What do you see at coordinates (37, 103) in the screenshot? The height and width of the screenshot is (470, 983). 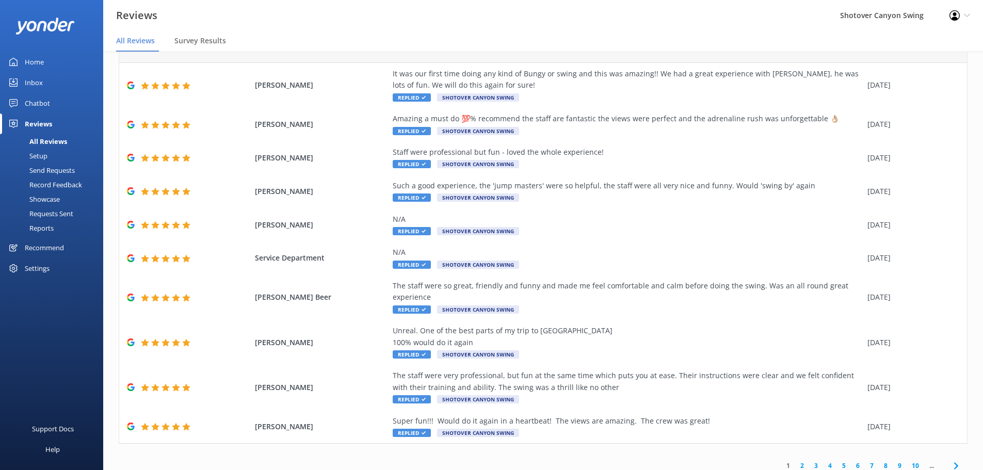 I see `div: Chatbot` at bounding box center [37, 103].